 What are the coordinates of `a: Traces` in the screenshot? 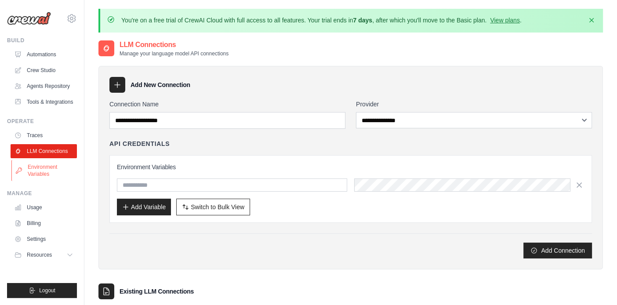 It's located at (43, 135).